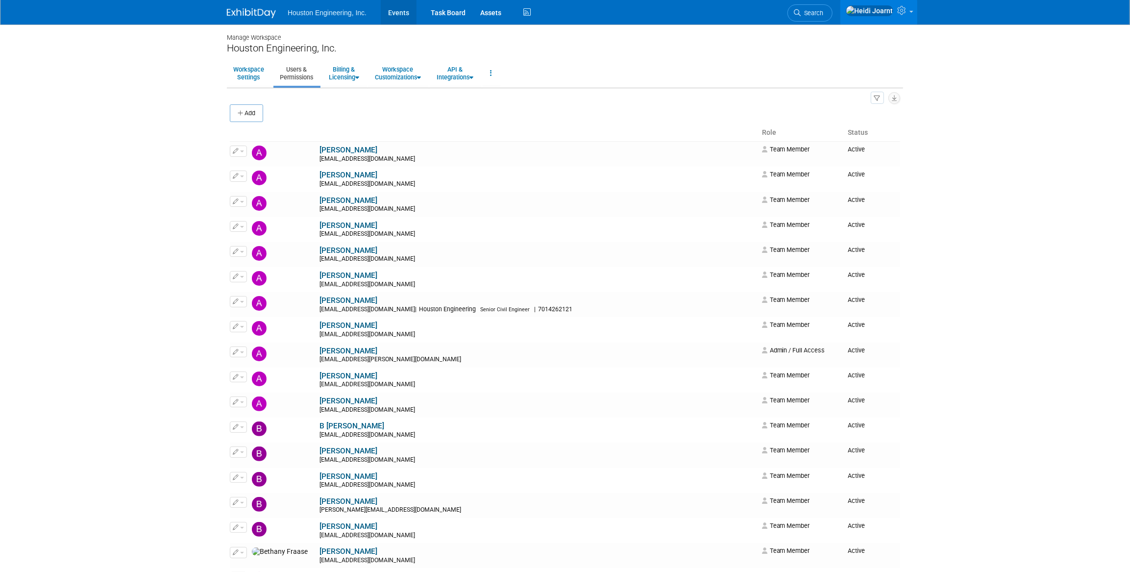 Image resolution: width=1130 pixels, height=572 pixels. I want to click on img: Aaron Frankl, so click(259, 178).